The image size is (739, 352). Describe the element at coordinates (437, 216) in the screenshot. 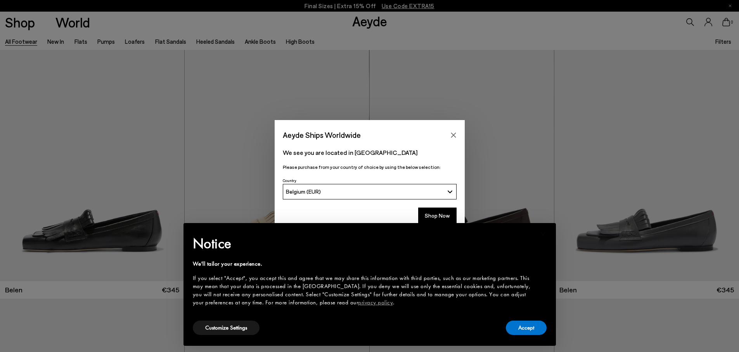

I see `button: Shop Now` at that location.